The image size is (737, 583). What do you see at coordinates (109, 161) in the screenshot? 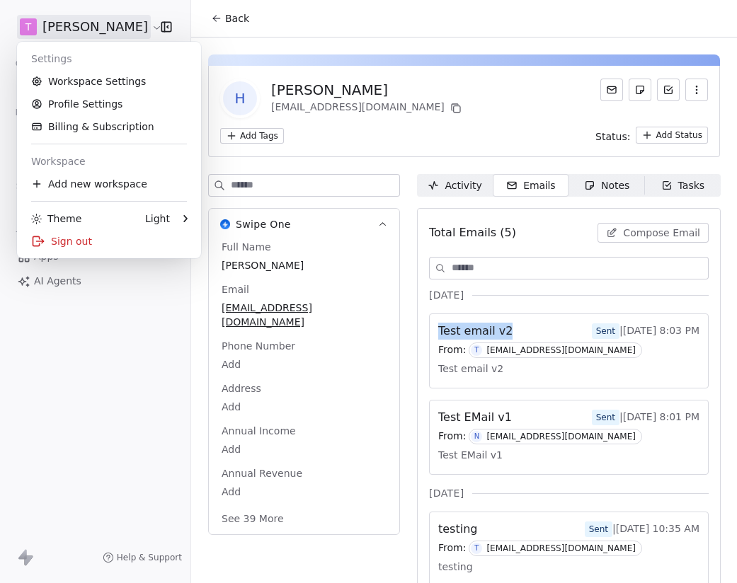
I see `div: Workspace` at bounding box center [109, 161].